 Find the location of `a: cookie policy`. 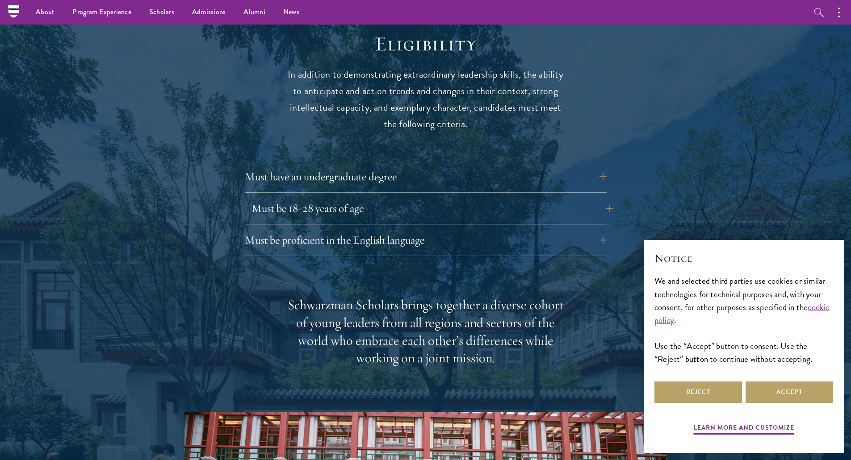

a: cookie policy is located at coordinates (742, 314).